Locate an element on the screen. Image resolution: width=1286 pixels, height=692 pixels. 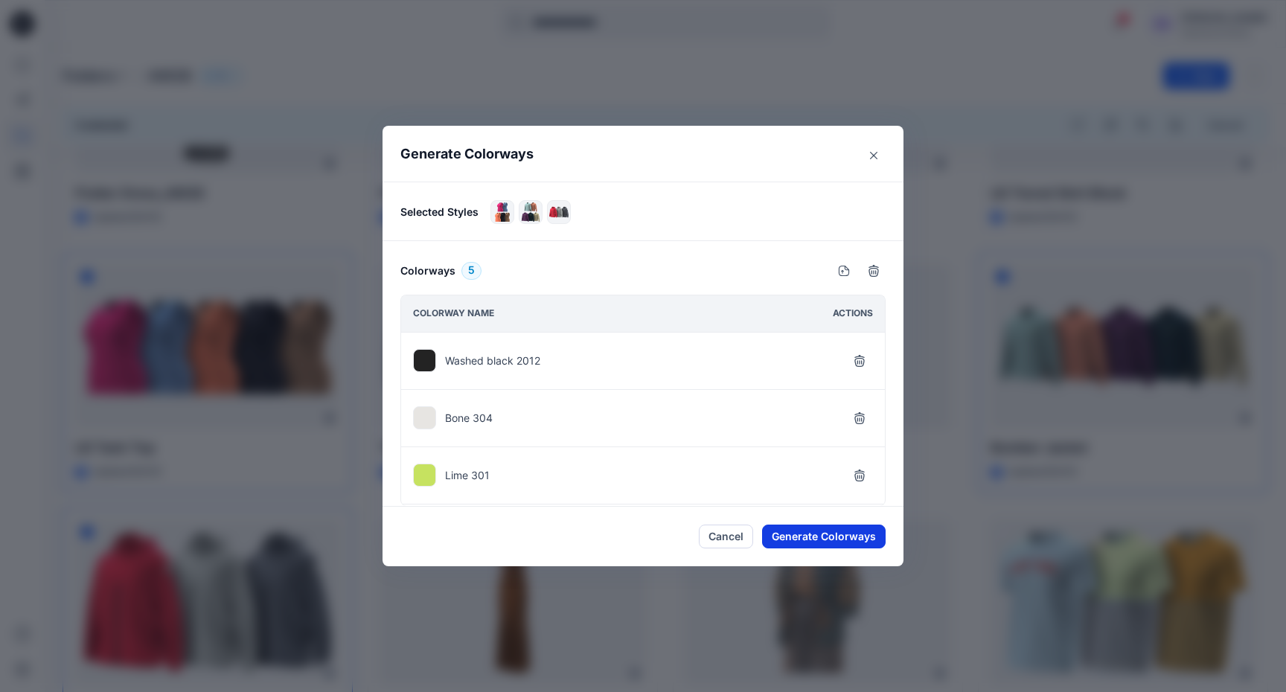
img: LB Tank Top is located at coordinates (502, 212).